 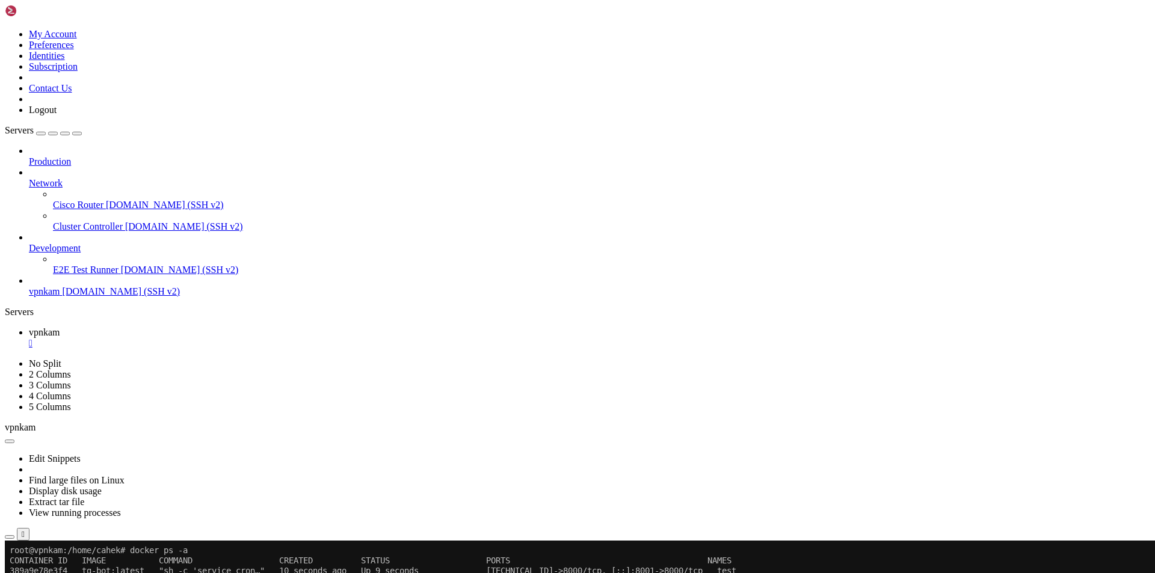 What do you see at coordinates (502, 102) in the screenshot?
I see `x-row: bash: cd: bot: No such file or directory` at bounding box center [502, 102].